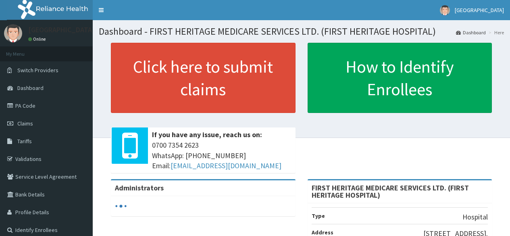 Image resolution: width=510 pixels, height=236 pixels. What do you see at coordinates (318, 216) in the screenshot?
I see `b: Type` at bounding box center [318, 216].